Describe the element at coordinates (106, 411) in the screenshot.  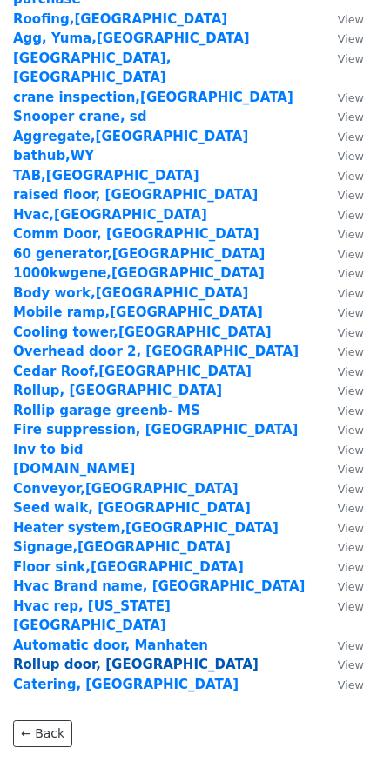
I see `strong: Rollip garage greenb- MS` at that location.